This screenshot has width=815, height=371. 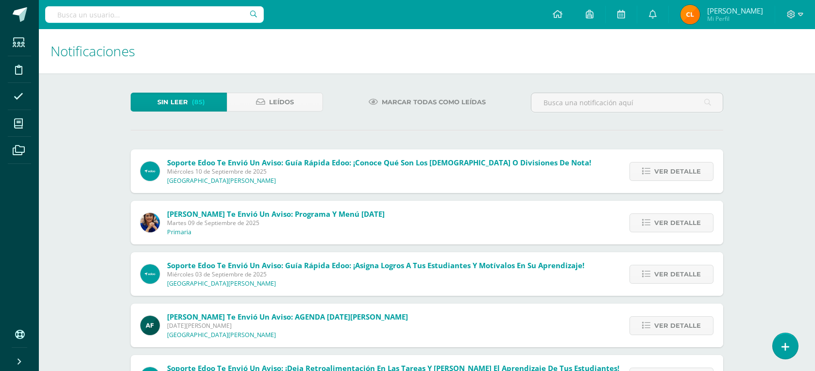 I want to click on p: Primaria, so click(x=179, y=233).